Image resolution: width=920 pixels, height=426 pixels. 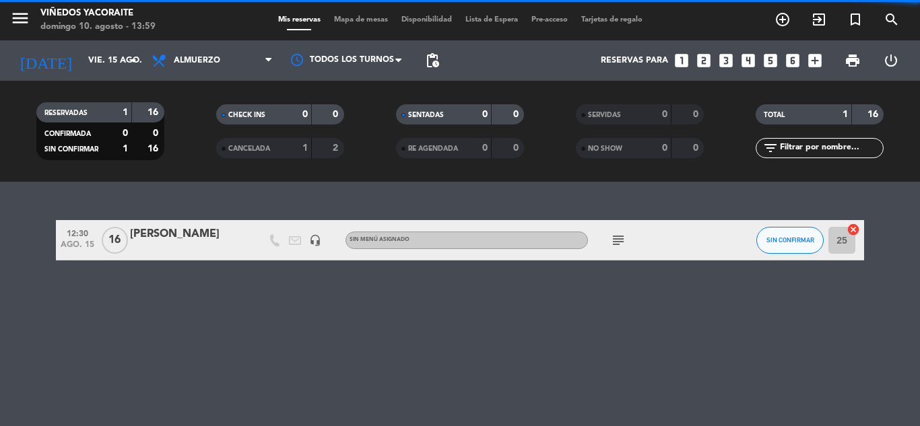 I want to click on i: add_circle_outline, so click(x=782, y=20).